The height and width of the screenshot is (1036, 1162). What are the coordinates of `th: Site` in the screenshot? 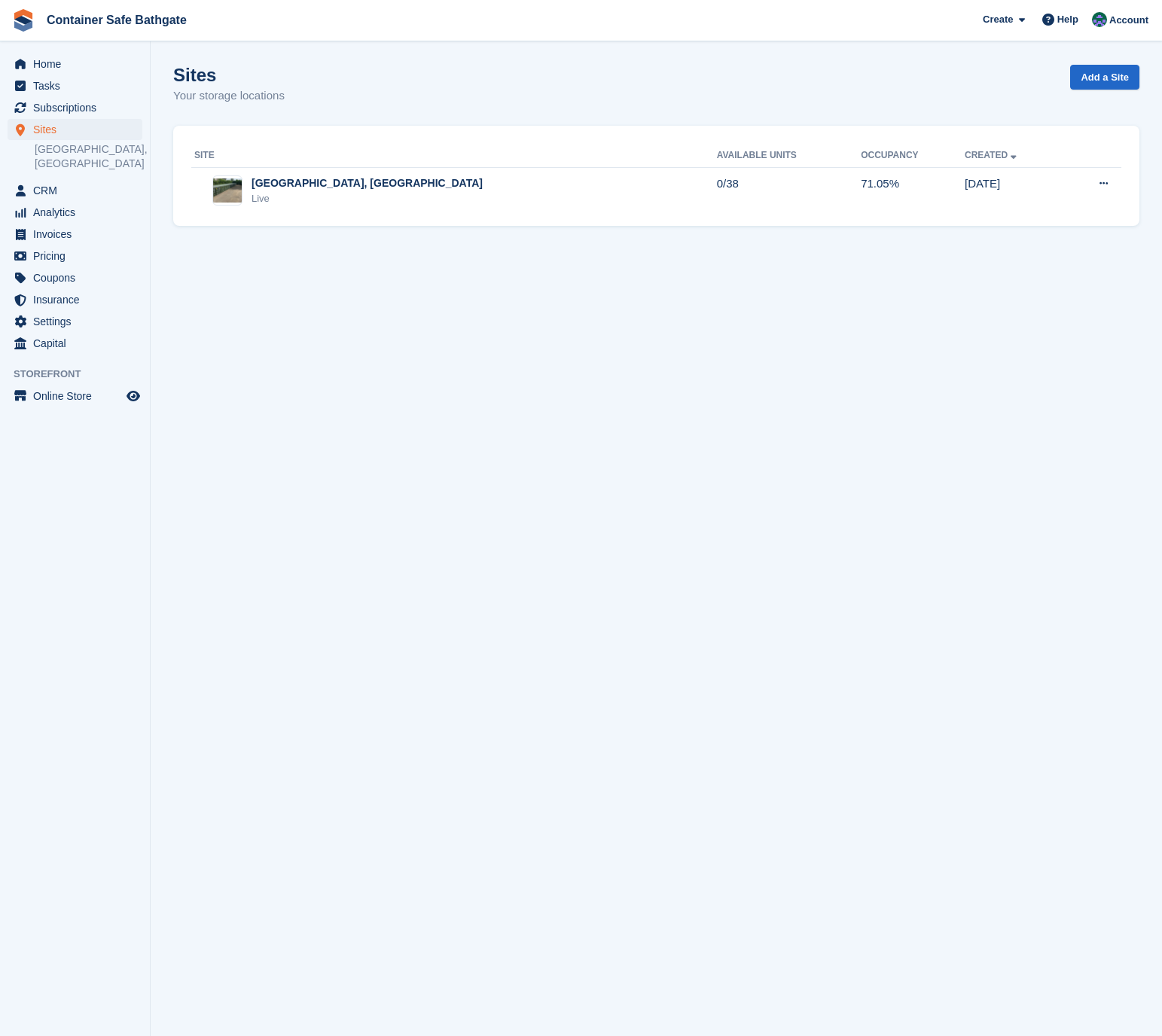 It's located at (454, 156).